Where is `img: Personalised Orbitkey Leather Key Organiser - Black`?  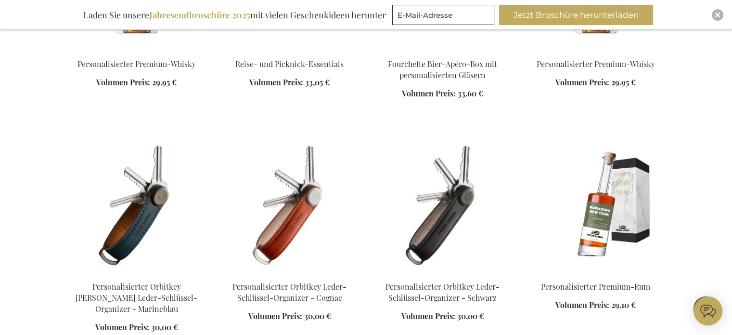 img: Personalised Orbitkey Leather Key Organiser - Black is located at coordinates (443, 206).